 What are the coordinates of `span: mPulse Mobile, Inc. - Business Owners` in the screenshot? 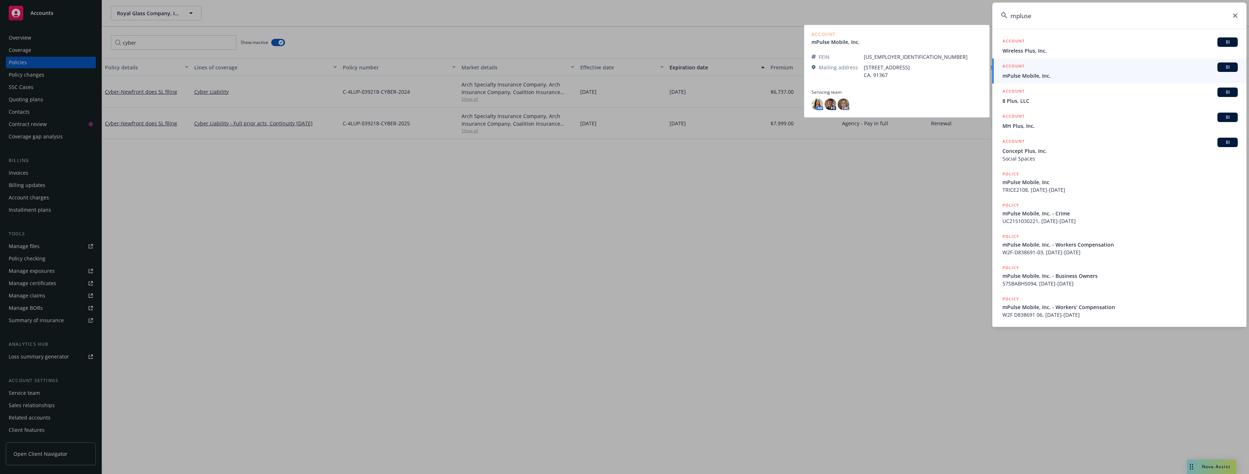 It's located at (1120, 275).